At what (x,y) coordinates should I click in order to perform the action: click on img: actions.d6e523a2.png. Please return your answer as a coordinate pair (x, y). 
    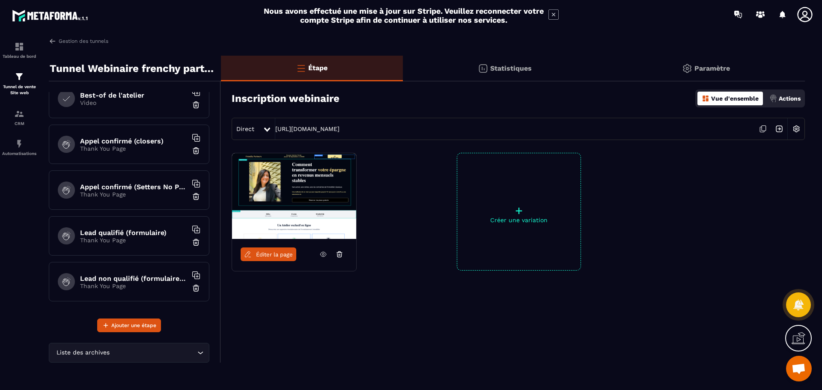
    Looking at the image, I should click on (773, 98).